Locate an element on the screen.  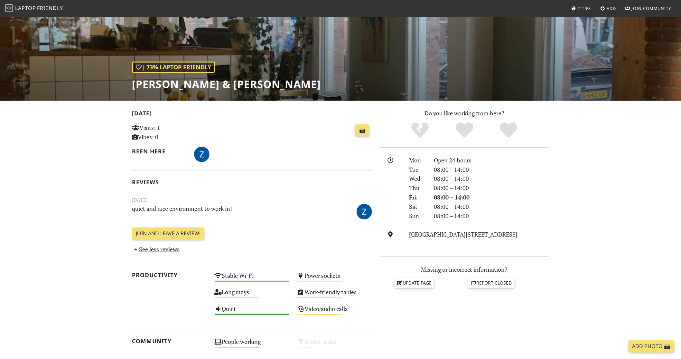
div: Long stays is located at coordinates (252, 295).